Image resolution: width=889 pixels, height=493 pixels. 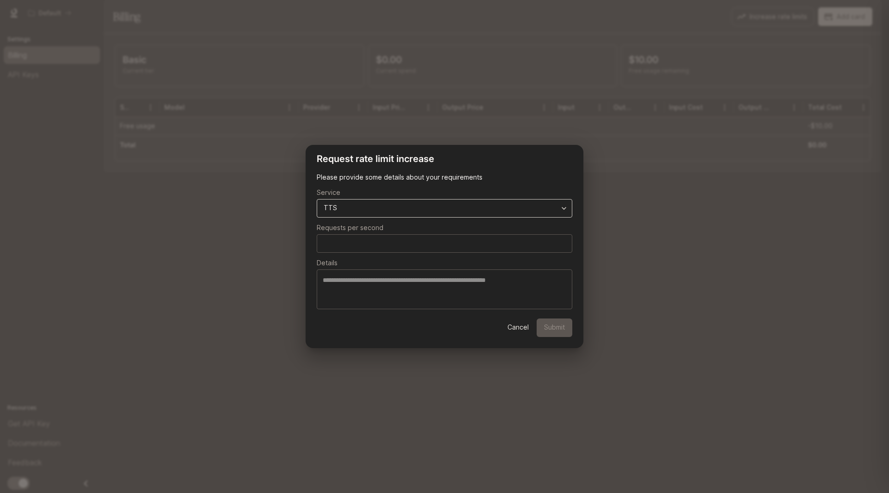 What do you see at coordinates (445, 177) in the screenshot?
I see `p: Please provide some details about your requirements` at bounding box center [445, 177].